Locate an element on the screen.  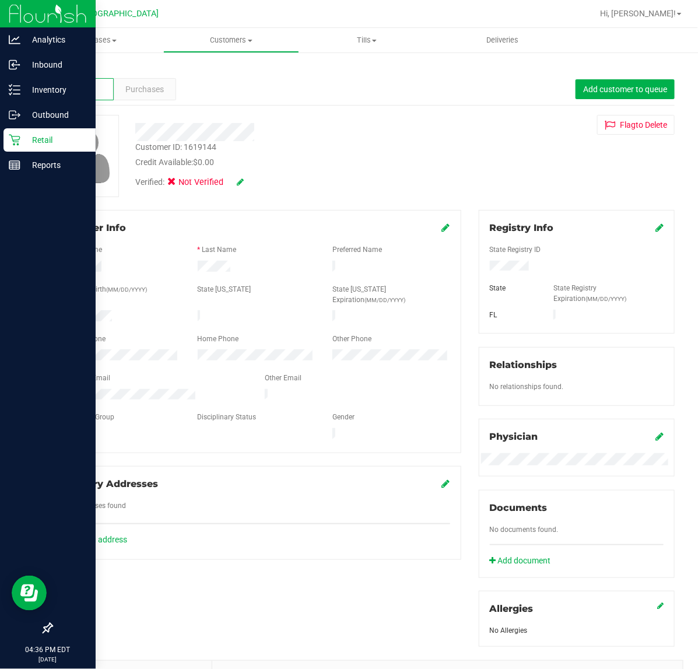
p: Analytics is located at coordinates (55, 40).